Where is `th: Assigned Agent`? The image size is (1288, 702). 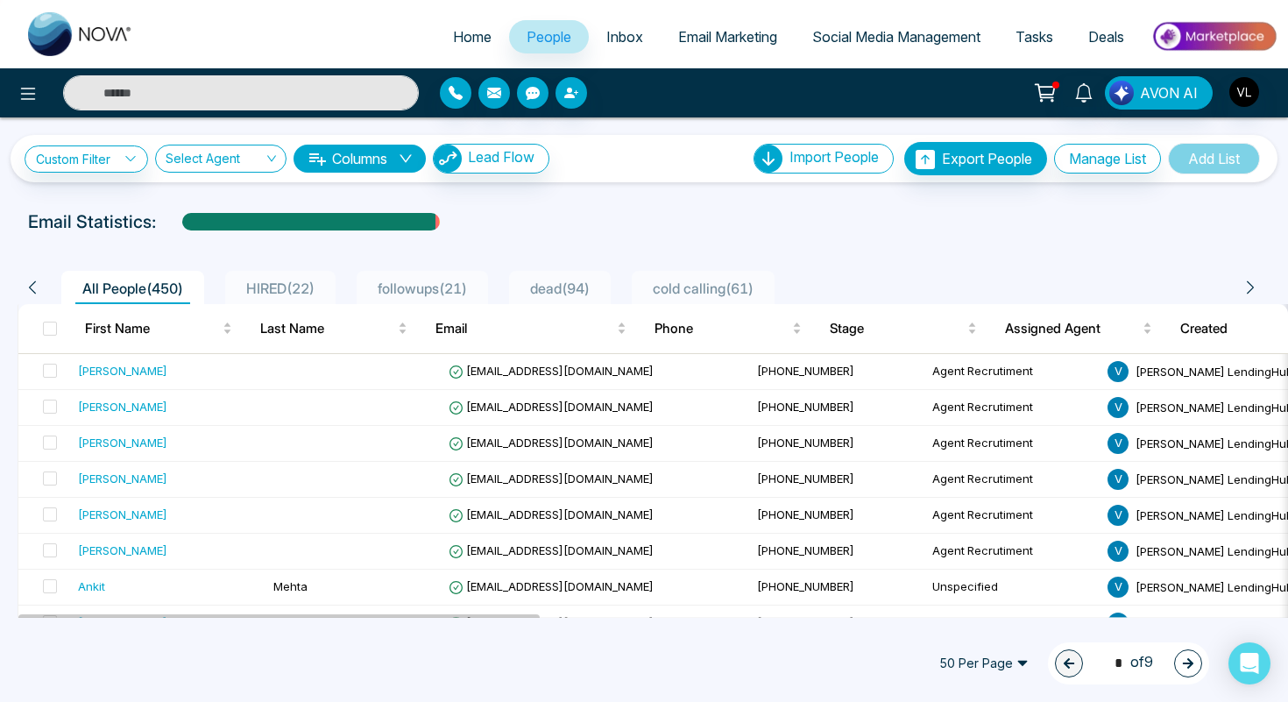 th: Assigned Agent is located at coordinates (1079, 329).